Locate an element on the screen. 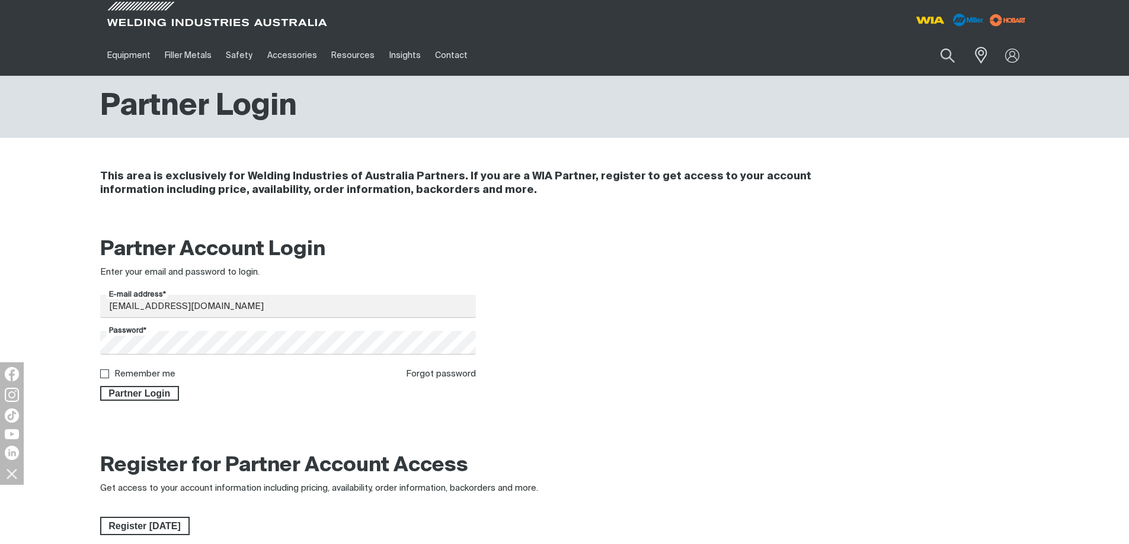  h1: Partner Login is located at coordinates (198, 107).